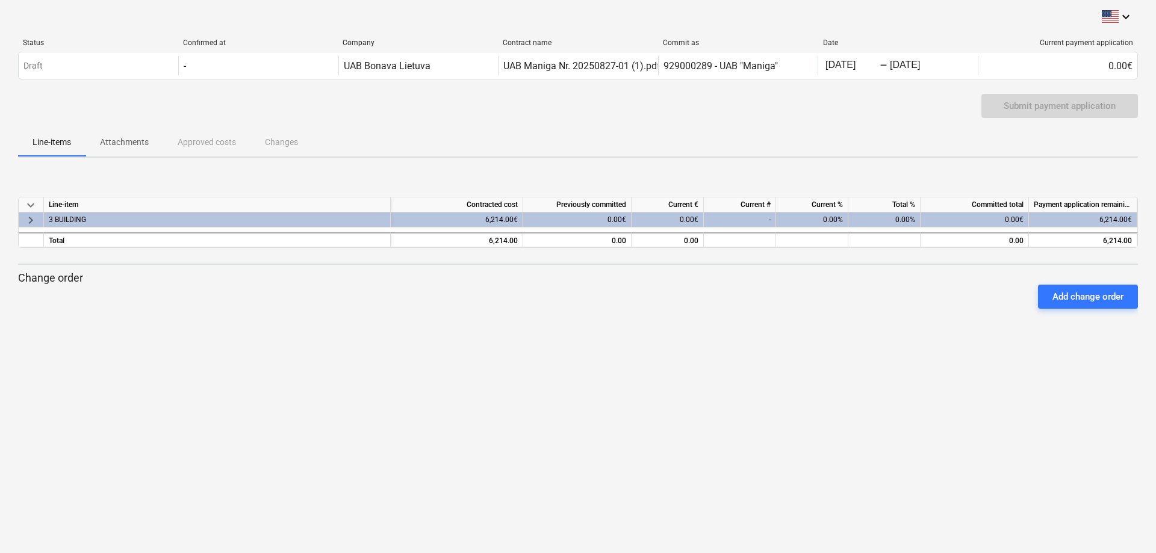 The width and height of the screenshot is (1156, 553). I want to click on p: Attachments, so click(124, 142).